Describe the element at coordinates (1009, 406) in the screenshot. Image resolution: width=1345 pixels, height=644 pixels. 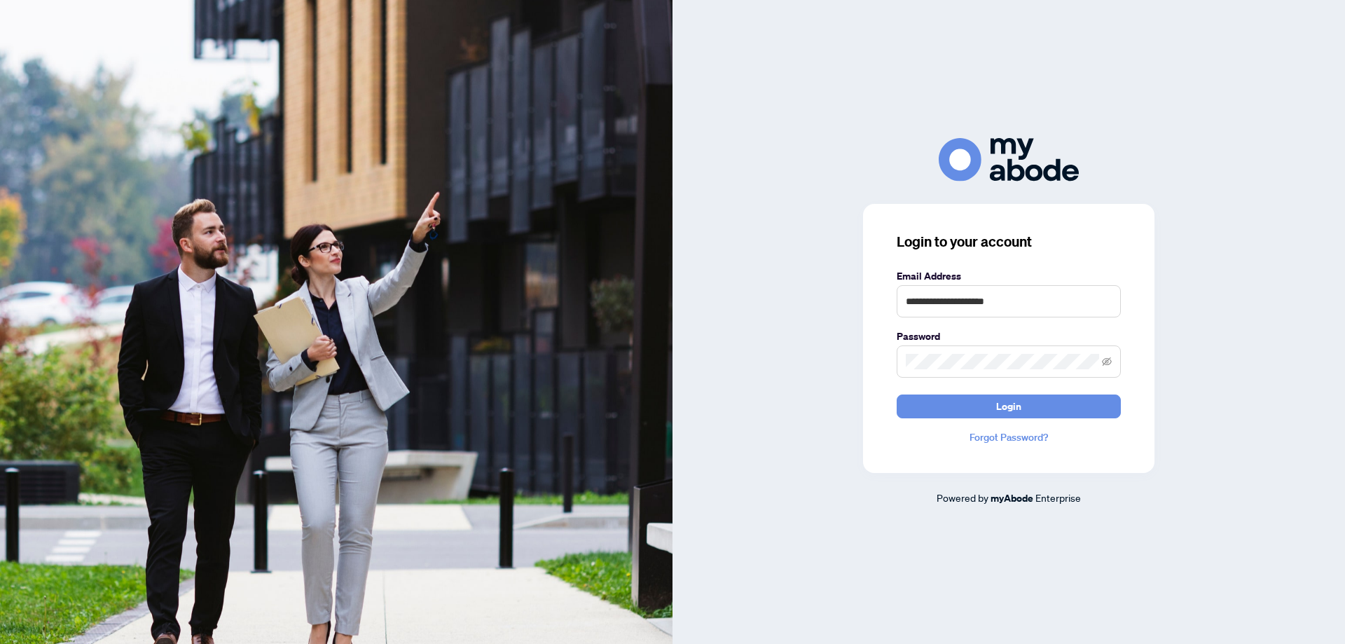
I see `span: Login` at that location.